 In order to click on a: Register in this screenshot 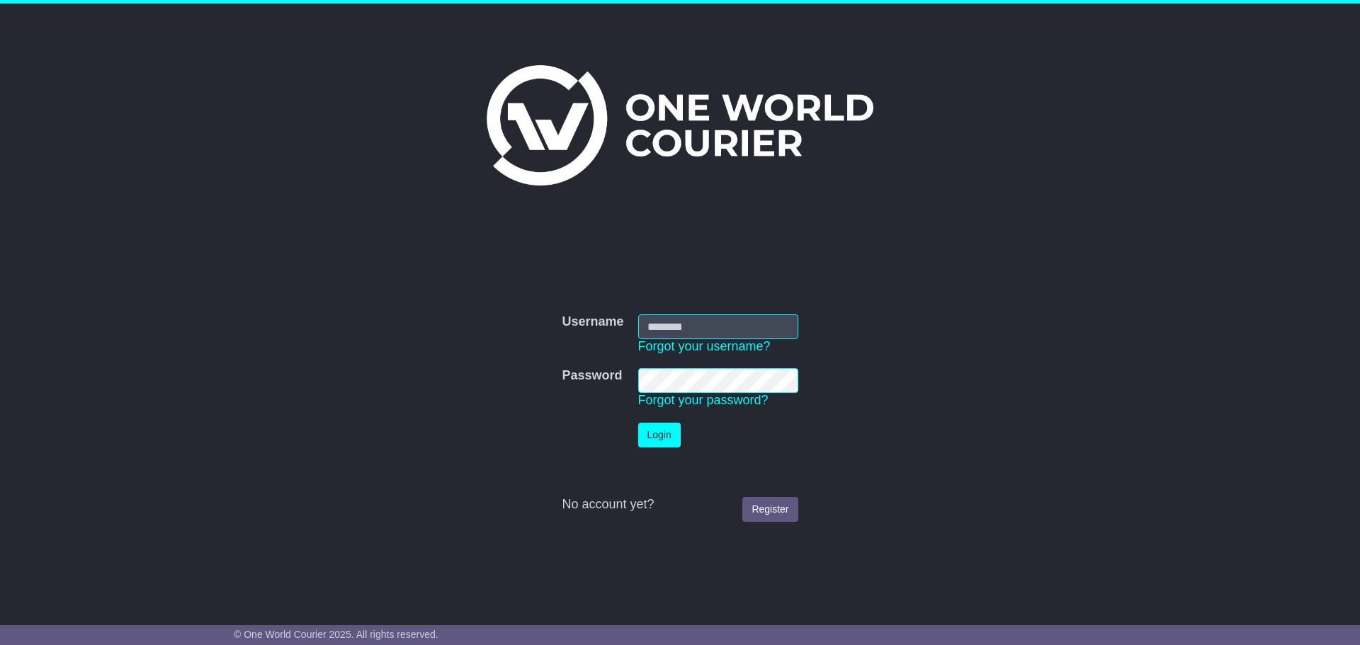, I will do `click(770, 509)`.